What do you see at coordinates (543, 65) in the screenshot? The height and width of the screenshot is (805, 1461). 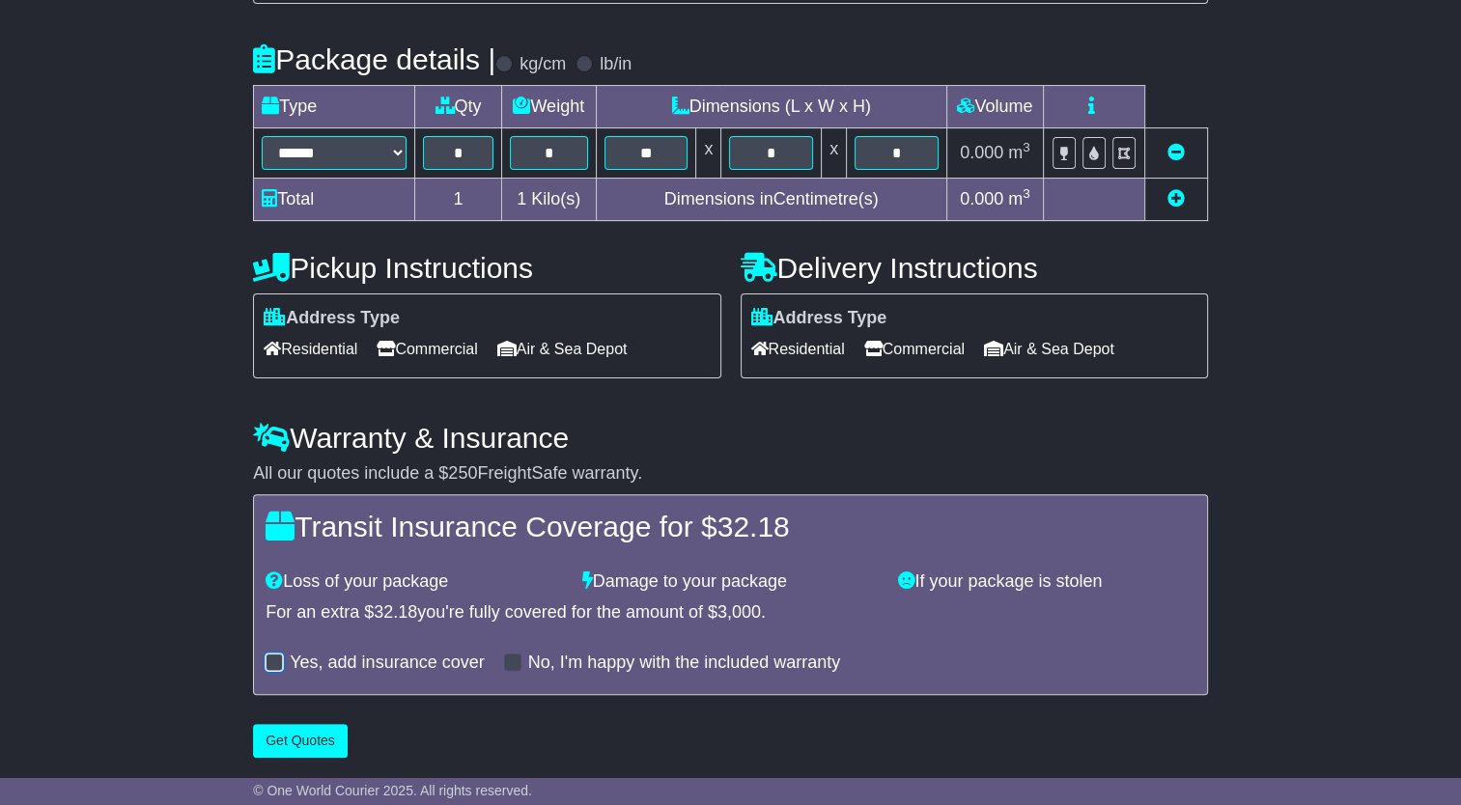 I see `label: kg/cm` at bounding box center [543, 65].